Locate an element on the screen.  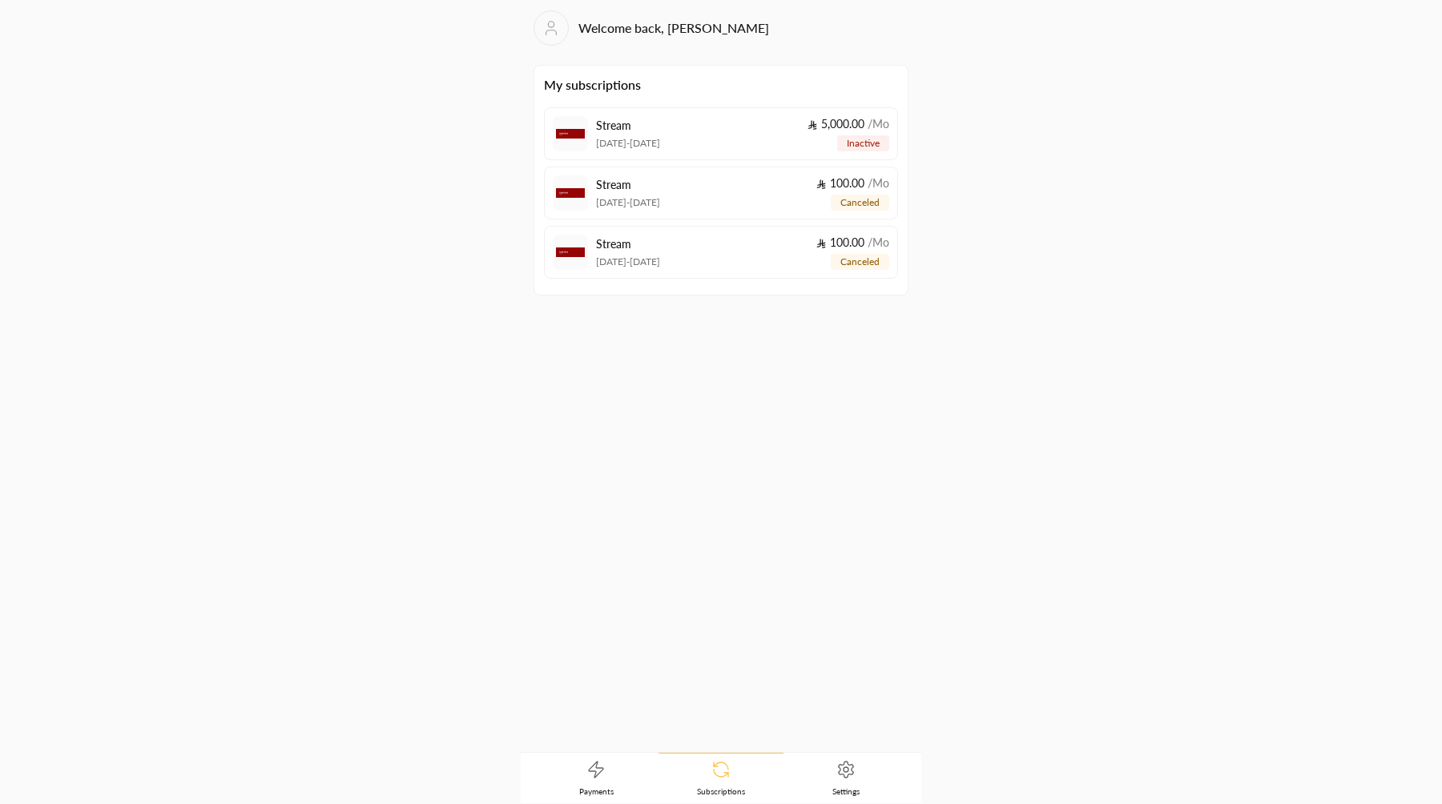
a: Subscriptions is located at coordinates (721, 778).